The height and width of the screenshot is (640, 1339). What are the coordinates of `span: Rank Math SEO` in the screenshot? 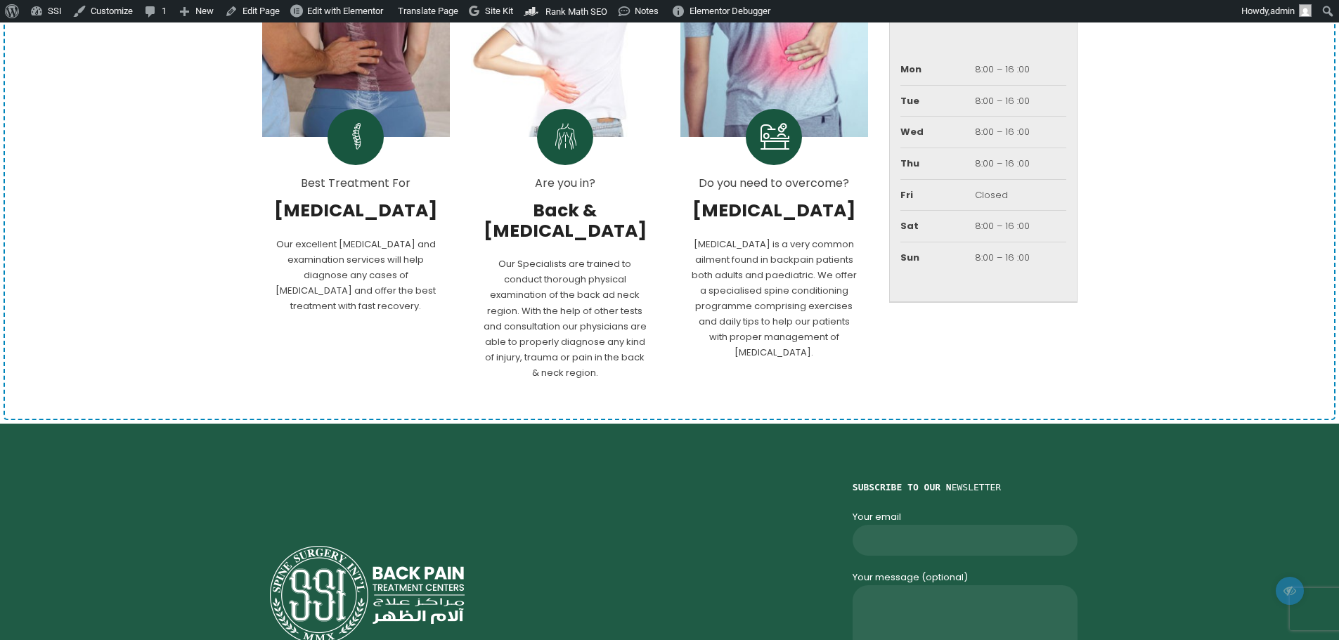 It's located at (576, 11).